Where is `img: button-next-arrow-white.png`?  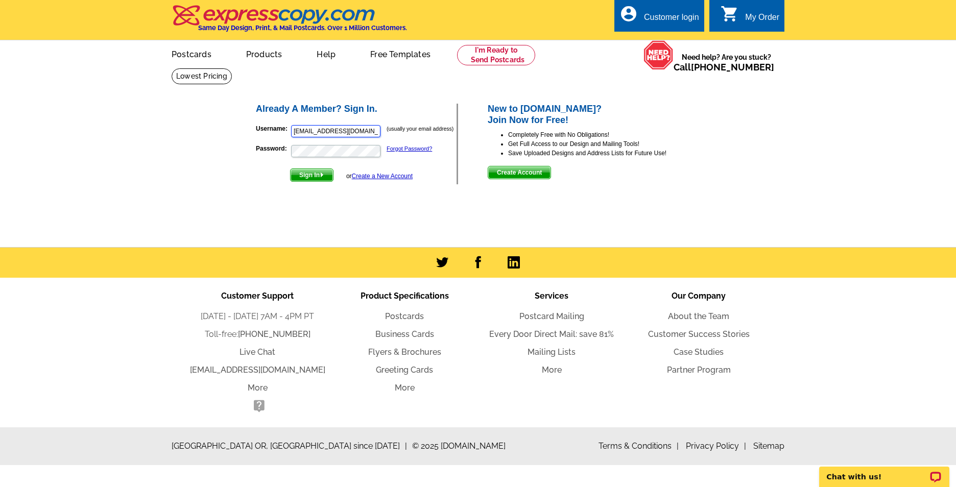 img: button-next-arrow-white.png is located at coordinates (322, 175).